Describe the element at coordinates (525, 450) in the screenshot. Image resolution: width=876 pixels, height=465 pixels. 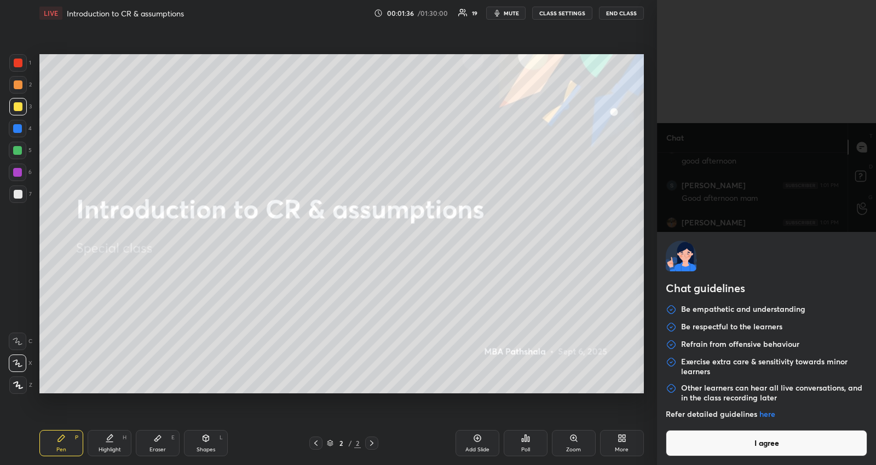
I see `div: Poll` at that location.